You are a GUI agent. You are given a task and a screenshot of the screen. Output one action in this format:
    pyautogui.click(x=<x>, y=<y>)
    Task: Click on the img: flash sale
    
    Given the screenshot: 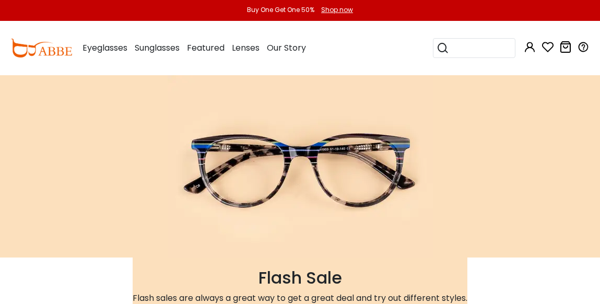 What is the action you would take?
    pyautogui.click(x=300, y=166)
    